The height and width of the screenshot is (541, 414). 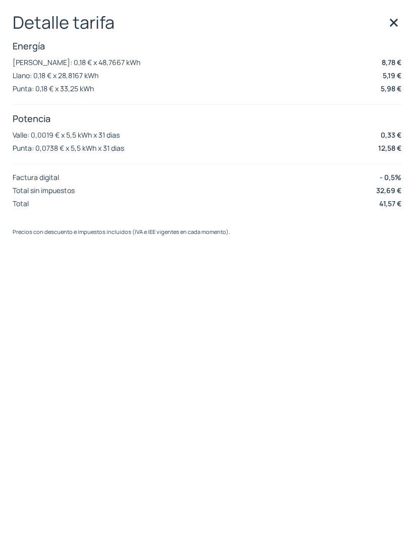 I want to click on p: - 0,5%, so click(x=390, y=177).